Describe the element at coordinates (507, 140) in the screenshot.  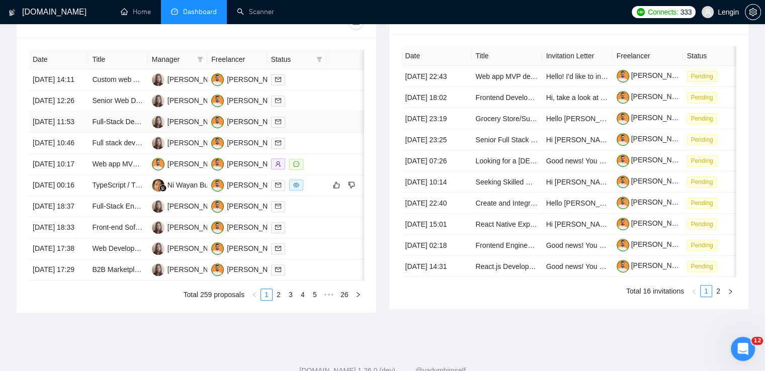
I see `td: Senior Full Stack Developer` at that location.